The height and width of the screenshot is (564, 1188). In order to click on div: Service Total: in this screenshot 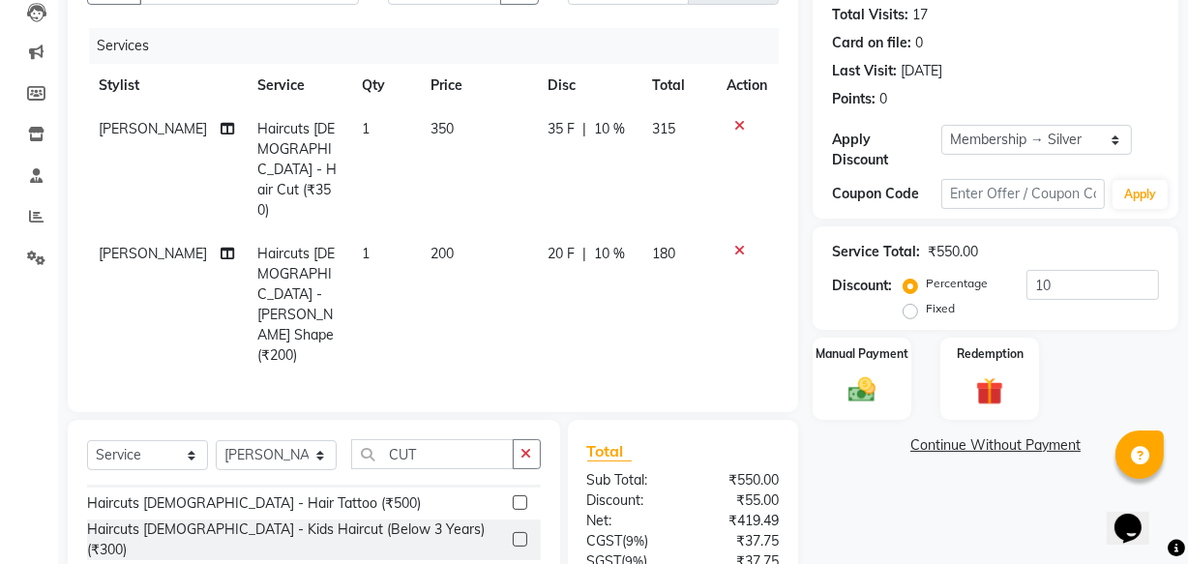, I will do `click(876, 252)`.